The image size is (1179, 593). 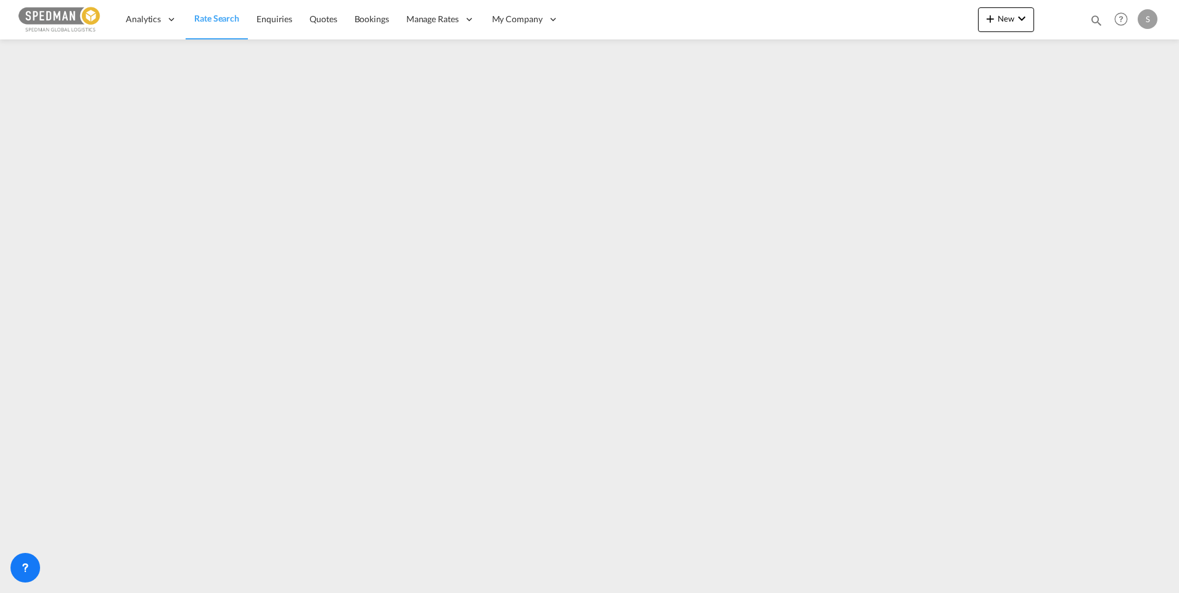 I want to click on md-icon: icon-chevron-down, so click(x=1022, y=19).